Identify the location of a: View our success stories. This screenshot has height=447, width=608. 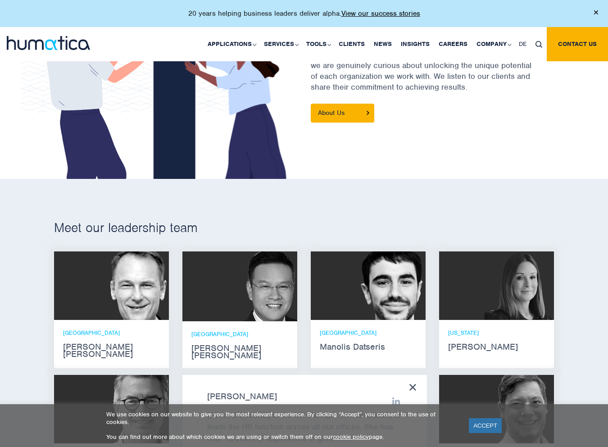
(380, 14).